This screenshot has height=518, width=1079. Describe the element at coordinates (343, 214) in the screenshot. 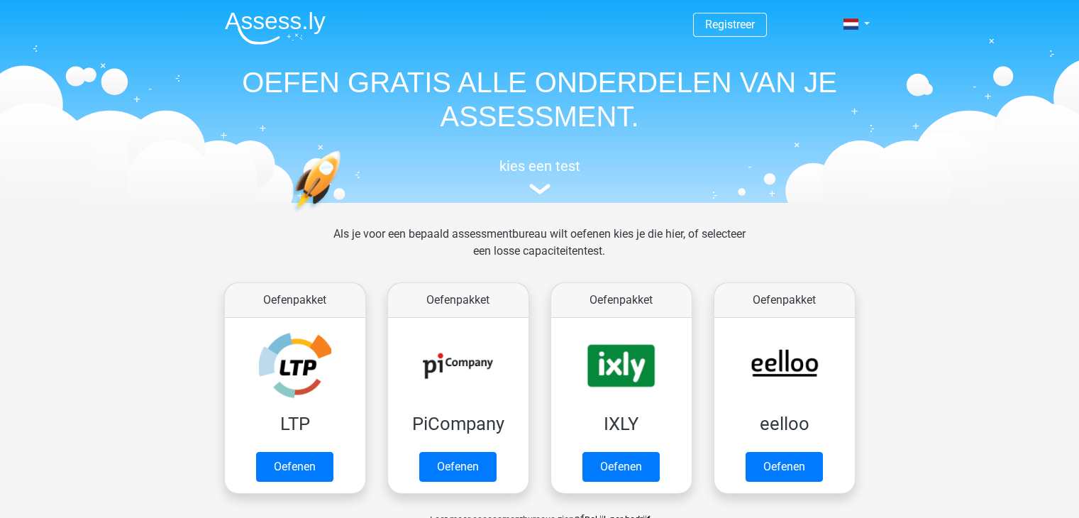

I see `img: oefenen` at that location.